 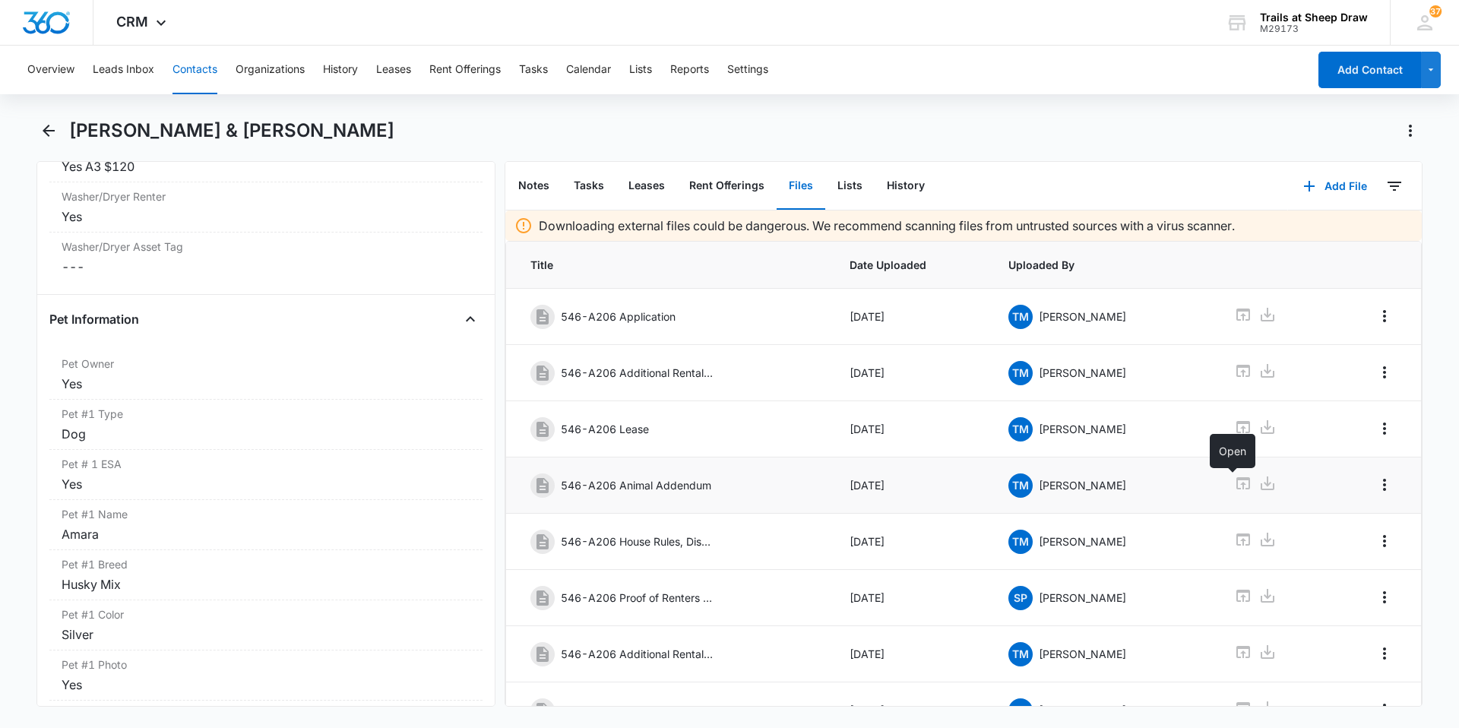 What do you see at coordinates (266, 434) in the screenshot?
I see `div: Dog` at bounding box center [266, 434].